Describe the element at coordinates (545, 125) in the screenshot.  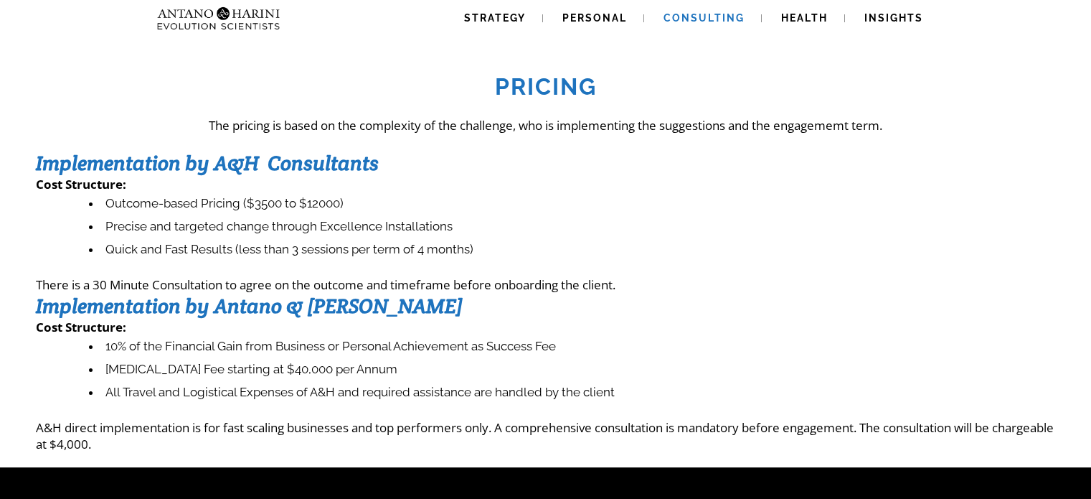
I see `p: The pricing is based on the complexity of the challenge, who is implementing the suggestions and ...` at that location.